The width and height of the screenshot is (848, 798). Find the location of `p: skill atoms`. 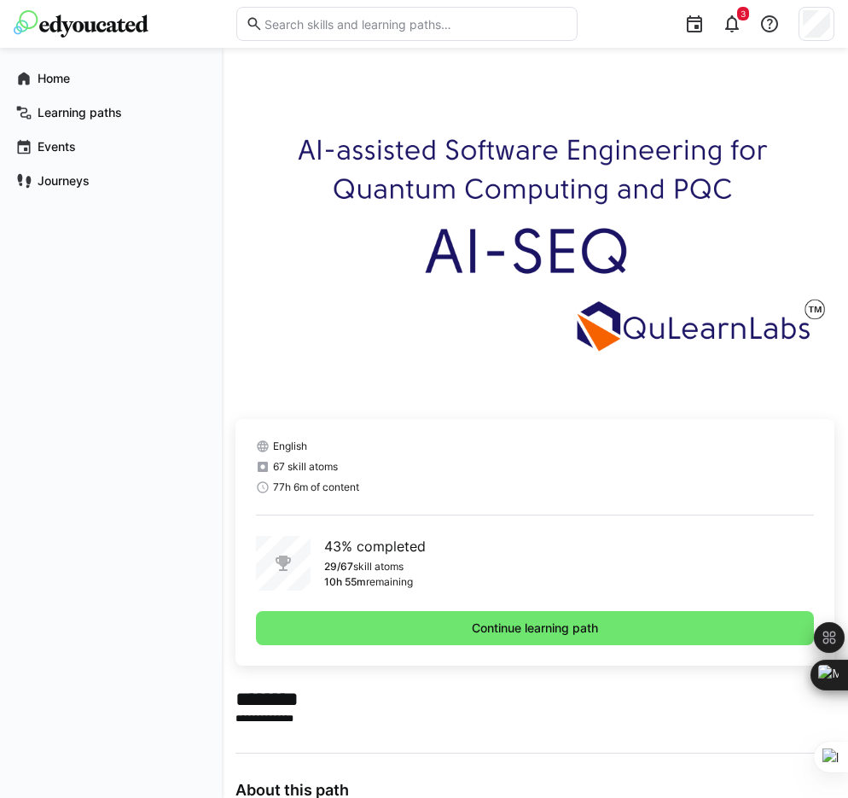

p: skill atoms is located at coordinates (378, 566).